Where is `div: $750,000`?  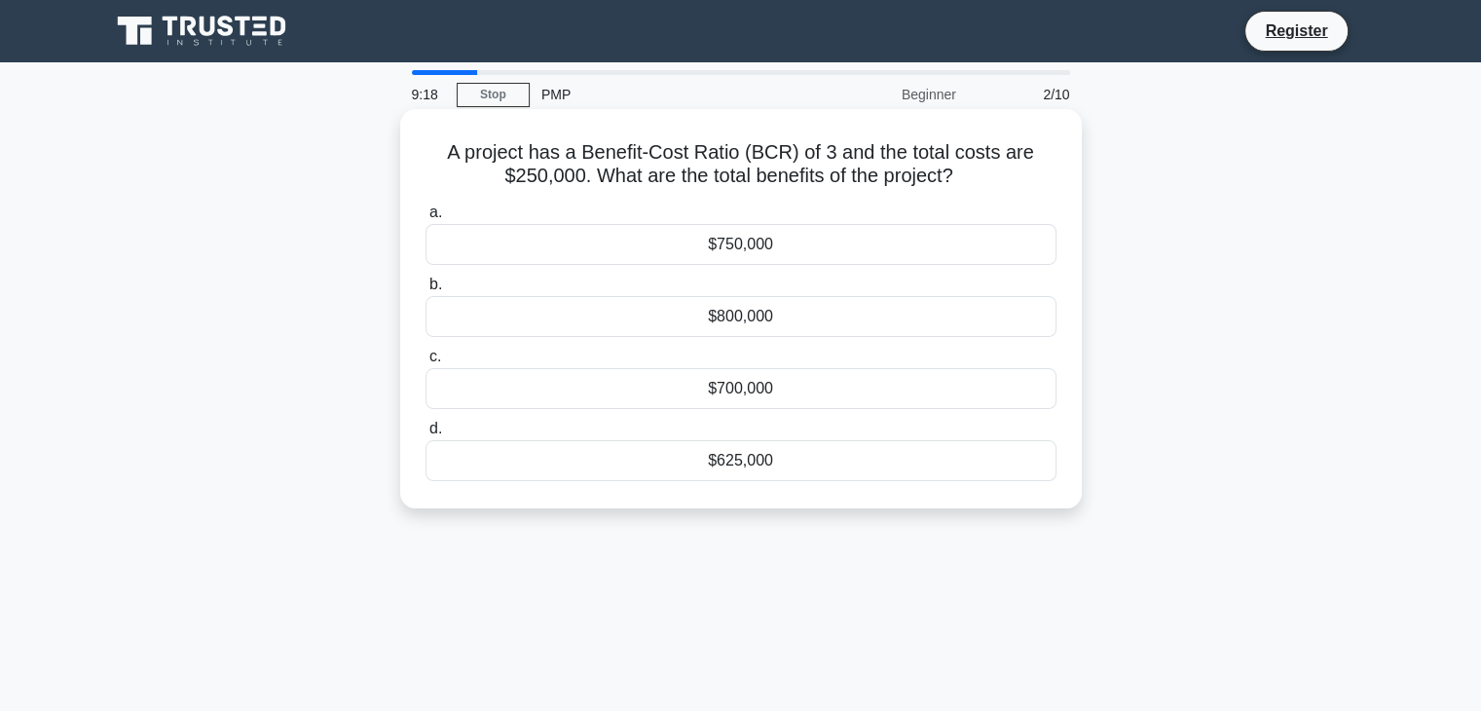
div: $750,000 is located at coordinates (741, 244).